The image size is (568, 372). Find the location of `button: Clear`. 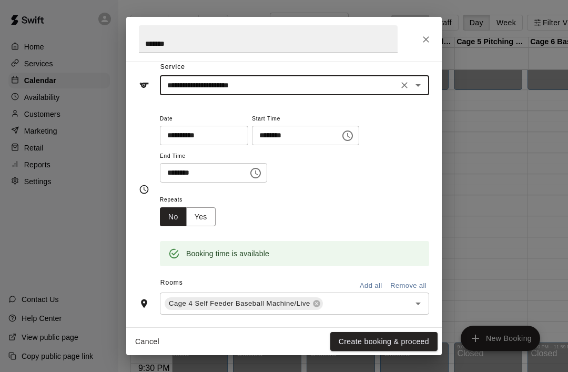

button: Clear is located at coordinates (404, 85).